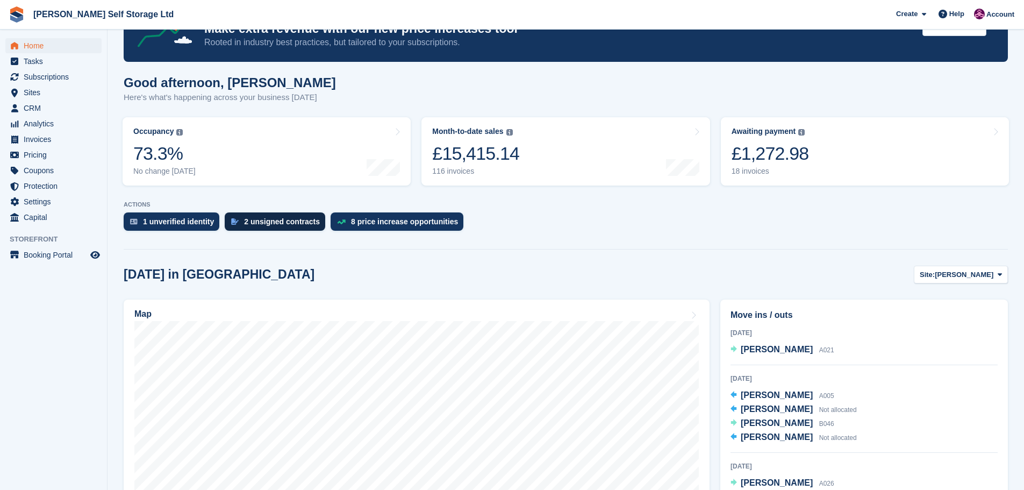 The image size is (1024, 490). I want to click on p: ACTIONS, so click(566, 204).